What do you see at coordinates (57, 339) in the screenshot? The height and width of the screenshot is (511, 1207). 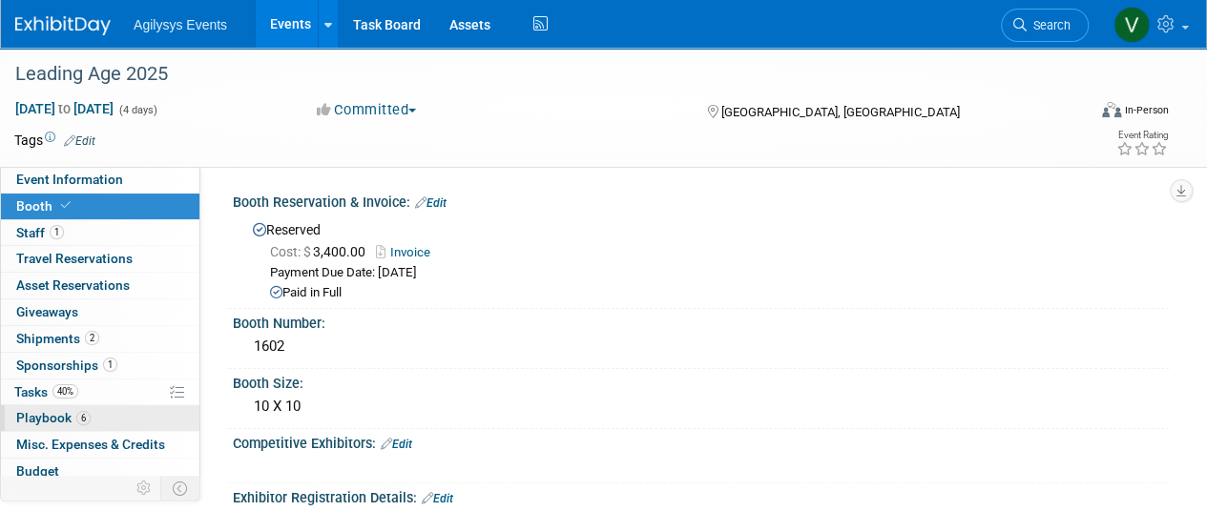 I see `span: Shipments` at bounding box center [57, 339].